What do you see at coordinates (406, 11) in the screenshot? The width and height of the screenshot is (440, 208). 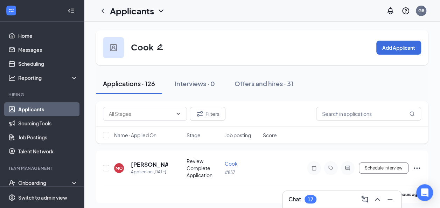 I see `svg: QuestionInfo` at bounding box center [406, 11].